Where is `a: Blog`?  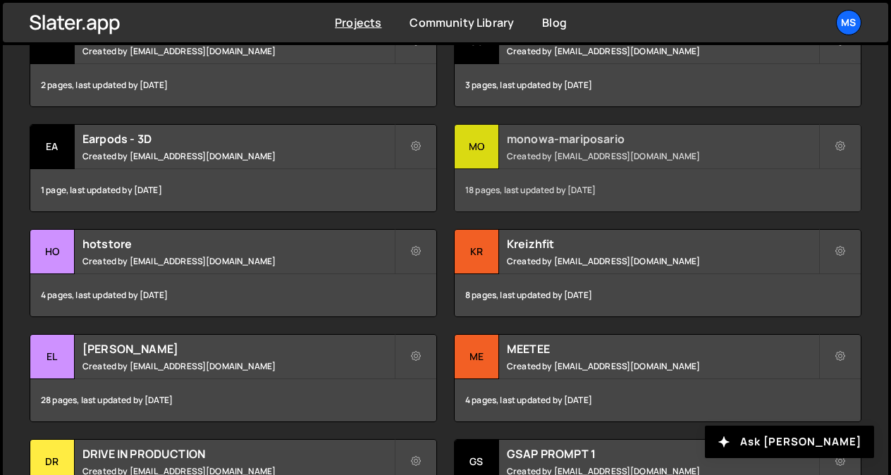
a: Blog is located at coordinates (554, 23).